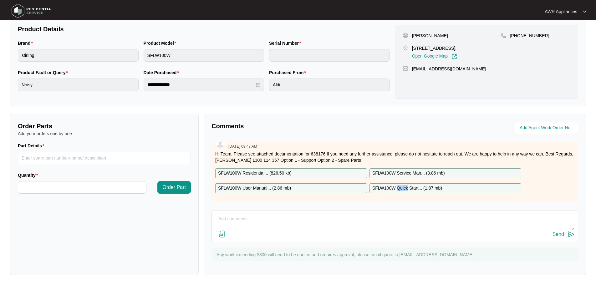  I want to click on p: SFLW100W Quick Start... ( 1.87 mb ), so click(407, 188).